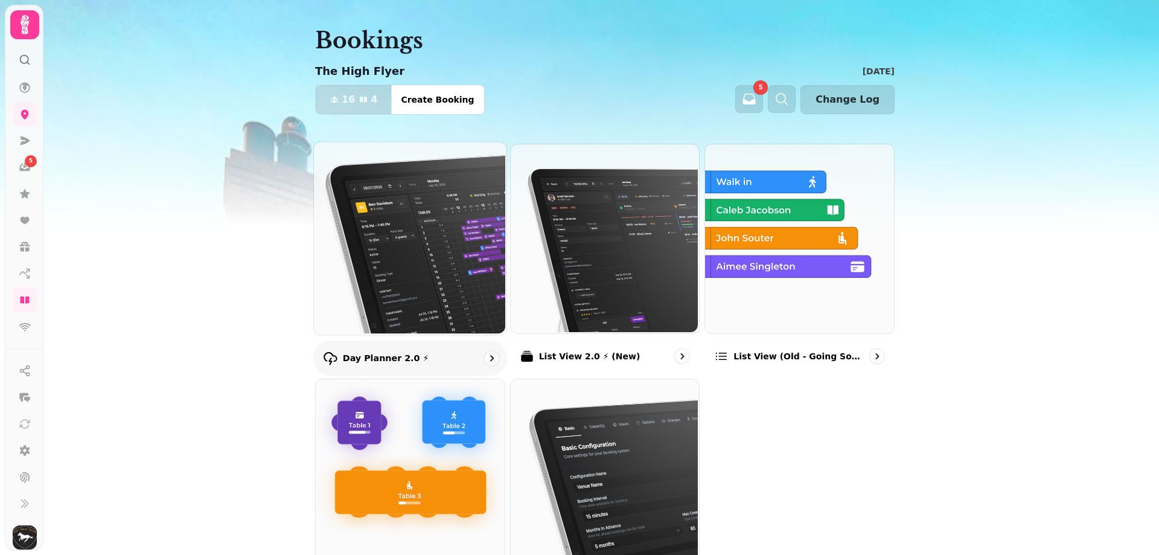 This screenshot has height=555, width=1159. Describe the element at coordinates (354, 100) in the screenshot. I see `button: 164` at that location.